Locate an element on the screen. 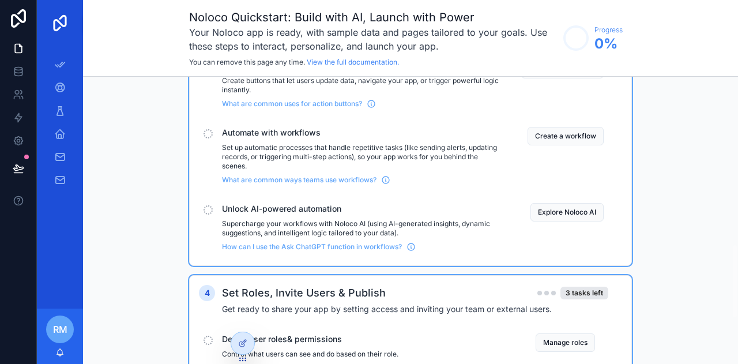 The image size is (738, 364). h4: Get ready to share your app by setting access and inviting your team or external users. is located at coordinates (415, 309).